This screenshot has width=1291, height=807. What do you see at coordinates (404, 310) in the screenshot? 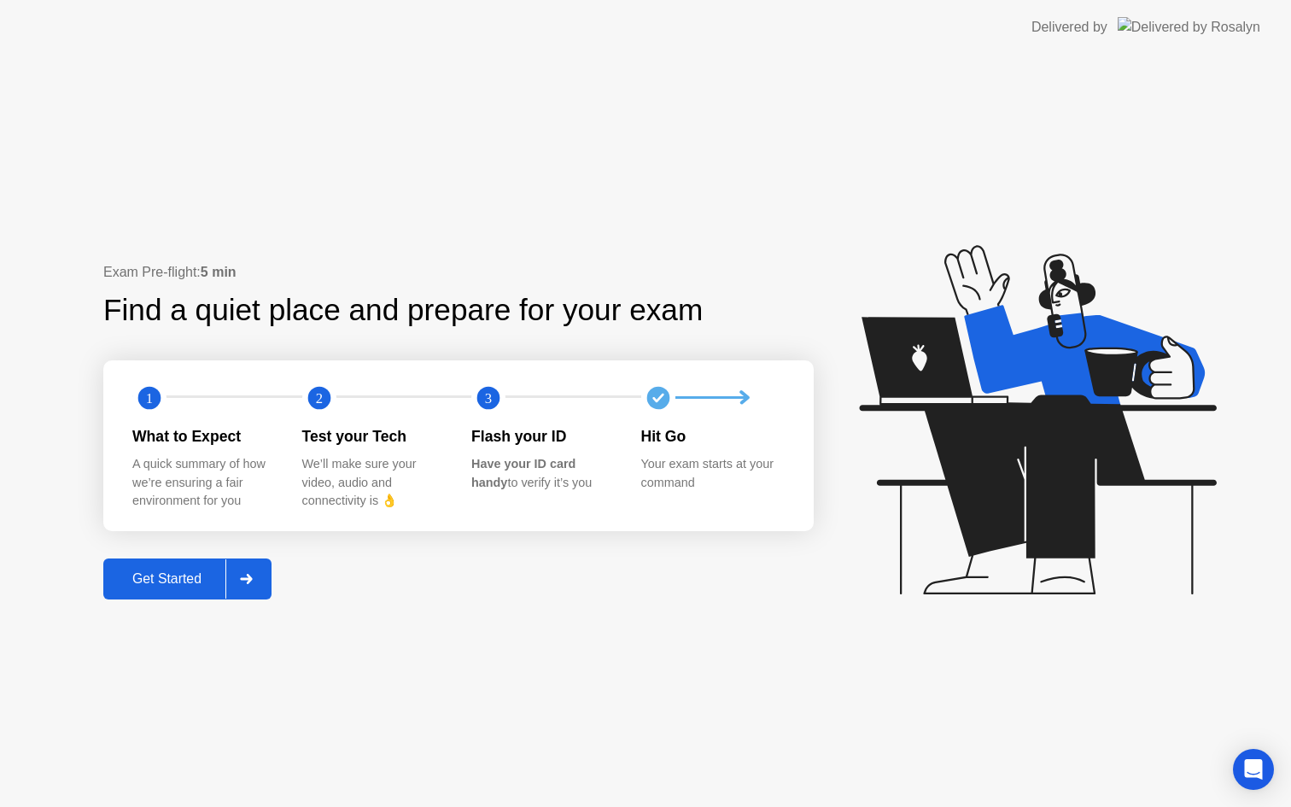
I see `div: Find a quiet place and prepare for your exam` at bounding box center [404, 310].